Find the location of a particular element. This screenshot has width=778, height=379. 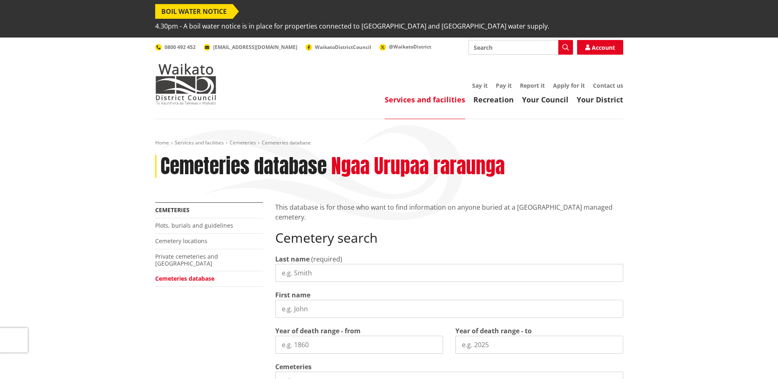

a: Account is located at coordinates (600, 47).